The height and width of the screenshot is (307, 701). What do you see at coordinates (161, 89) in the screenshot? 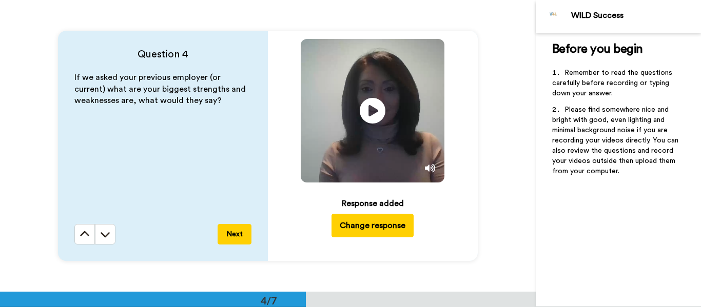
I see `span: If we asked your previous employer (or current) what are your biggest strengths and weaknesses ar...` at bounding box center [161, 89].